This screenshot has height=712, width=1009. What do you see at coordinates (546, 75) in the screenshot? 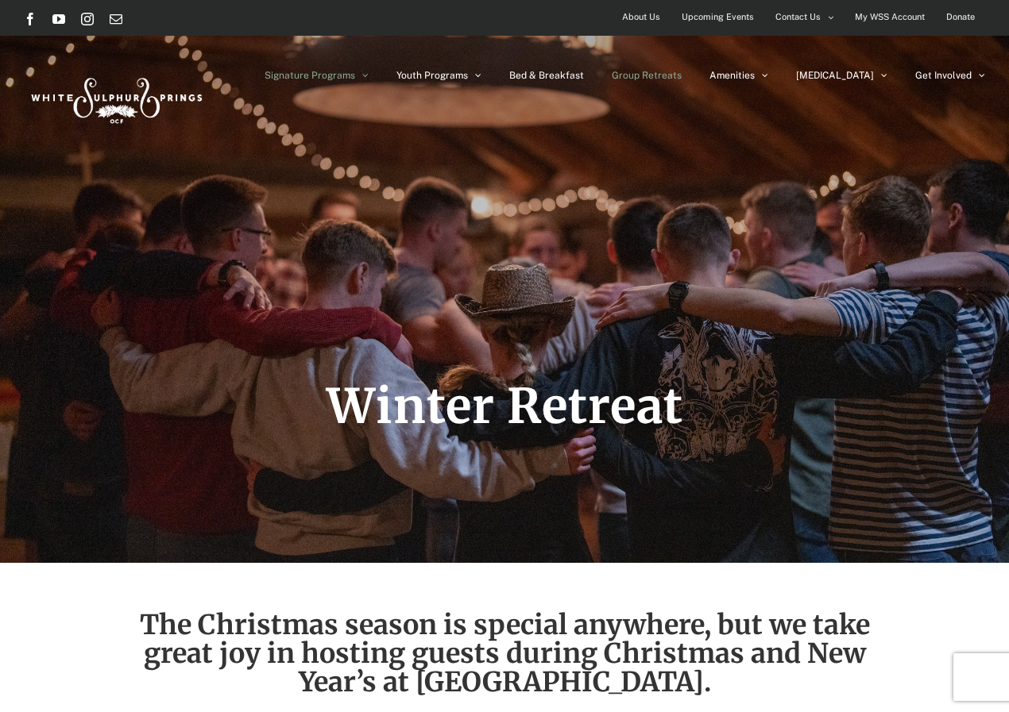
I see `span: Bed & Breakfast` at bounding box center [546, 75].